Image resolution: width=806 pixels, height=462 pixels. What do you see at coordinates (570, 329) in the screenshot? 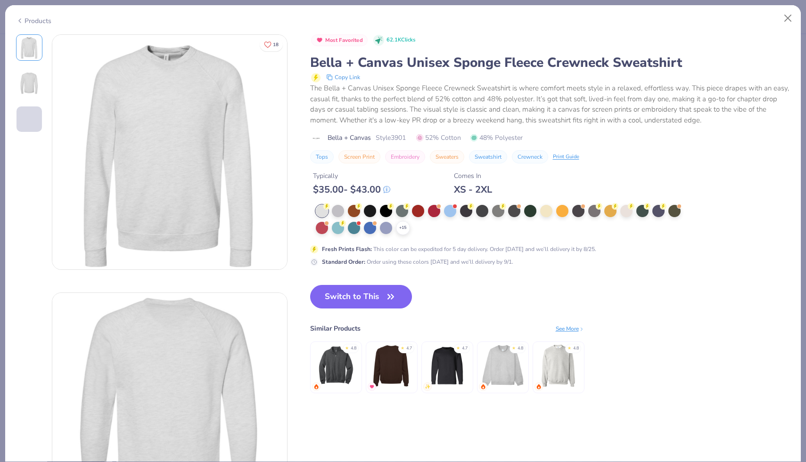
I see `div: See More` at bounding box center [570, 329].